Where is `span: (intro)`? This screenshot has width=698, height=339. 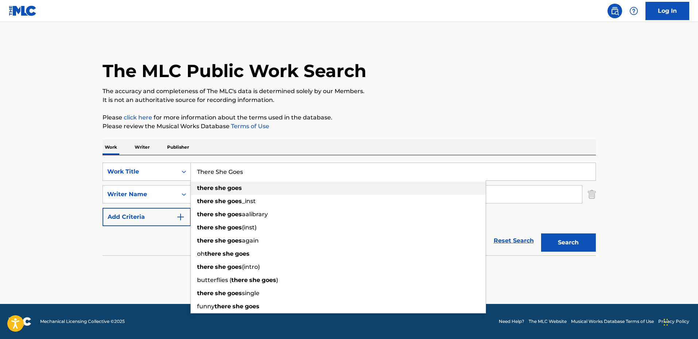 span: (intro) is located at coordinates (251, 266).